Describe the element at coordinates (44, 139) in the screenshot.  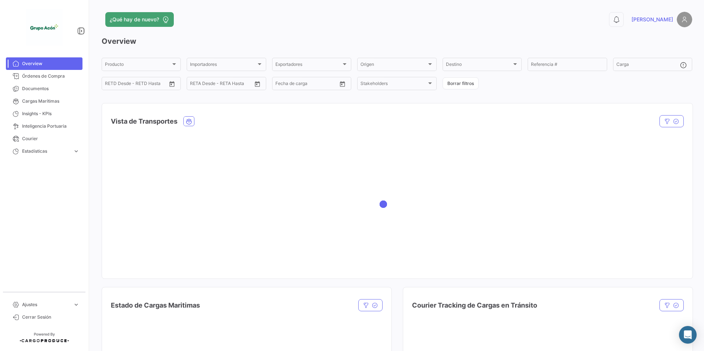
I see `a: Courier` at that location.